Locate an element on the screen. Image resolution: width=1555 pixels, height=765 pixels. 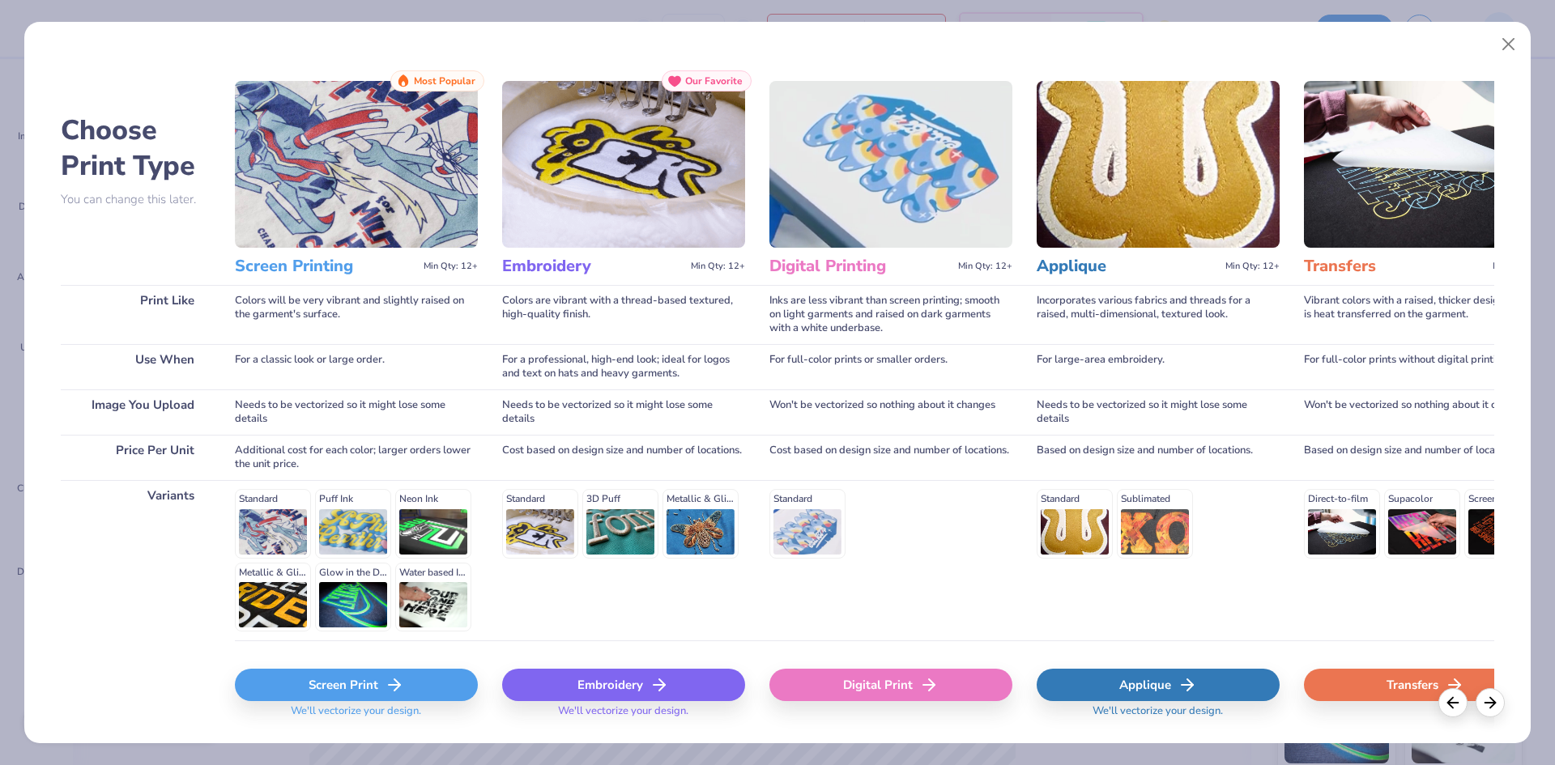
div: Applique is located at coordinates (1158, 685).